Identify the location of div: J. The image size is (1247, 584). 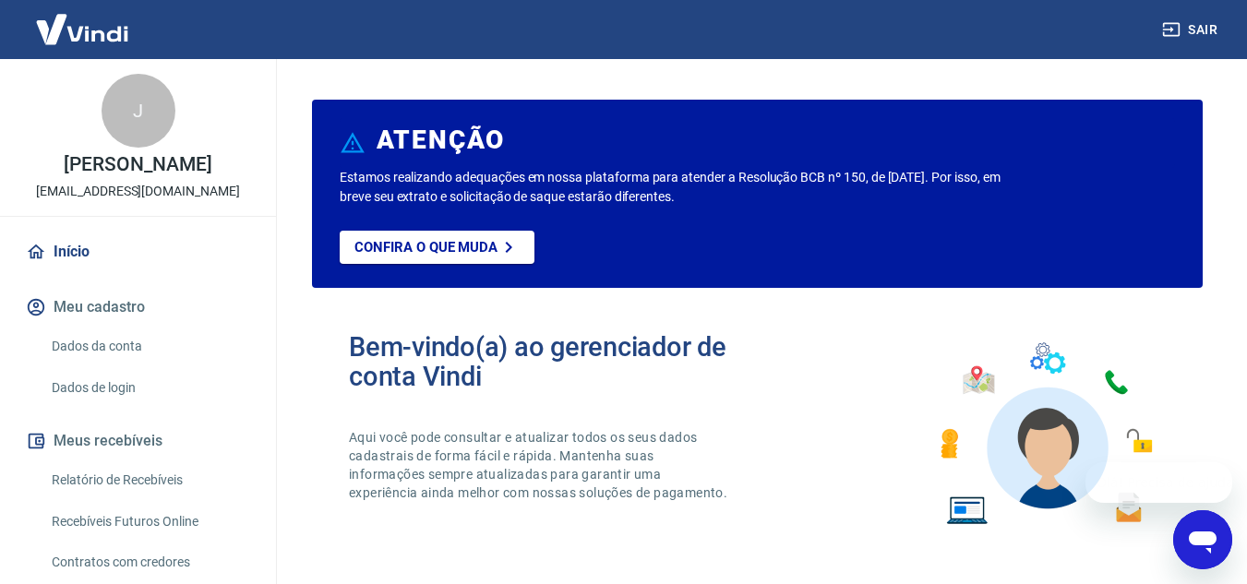
(138, 111).